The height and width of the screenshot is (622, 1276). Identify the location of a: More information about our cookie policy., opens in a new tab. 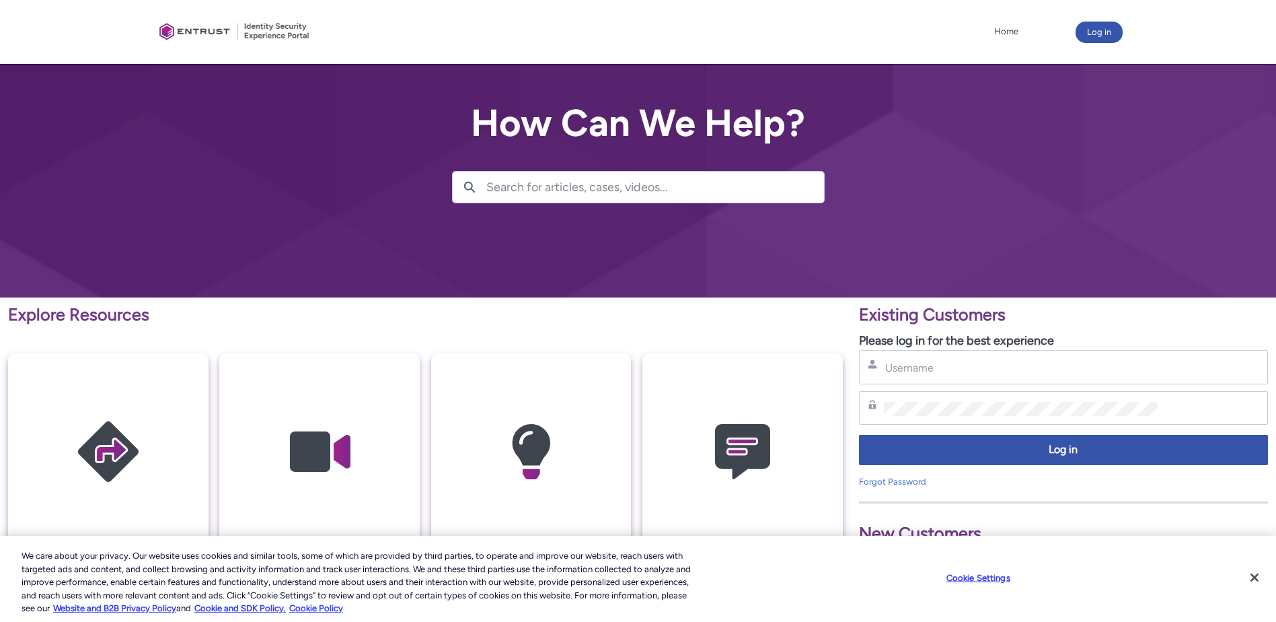
(114, 607).